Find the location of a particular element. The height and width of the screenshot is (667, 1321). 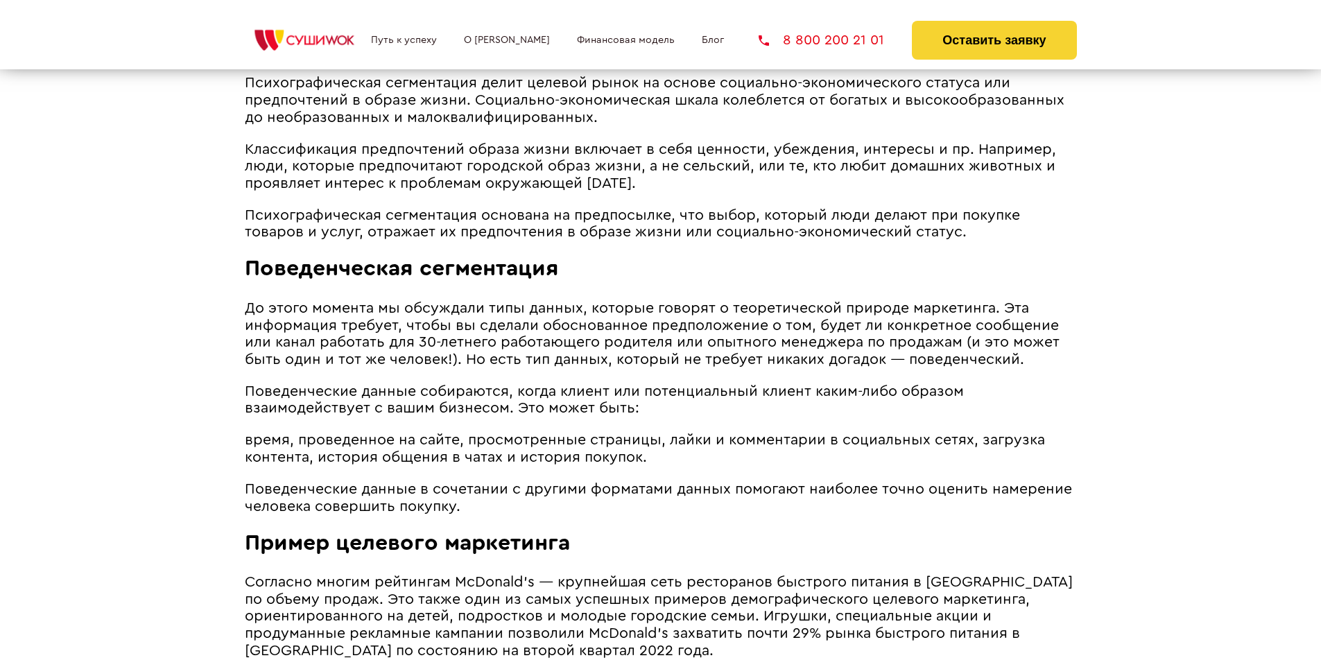

span: 8 800 200 21 01 is located at coordinates (834, 40).